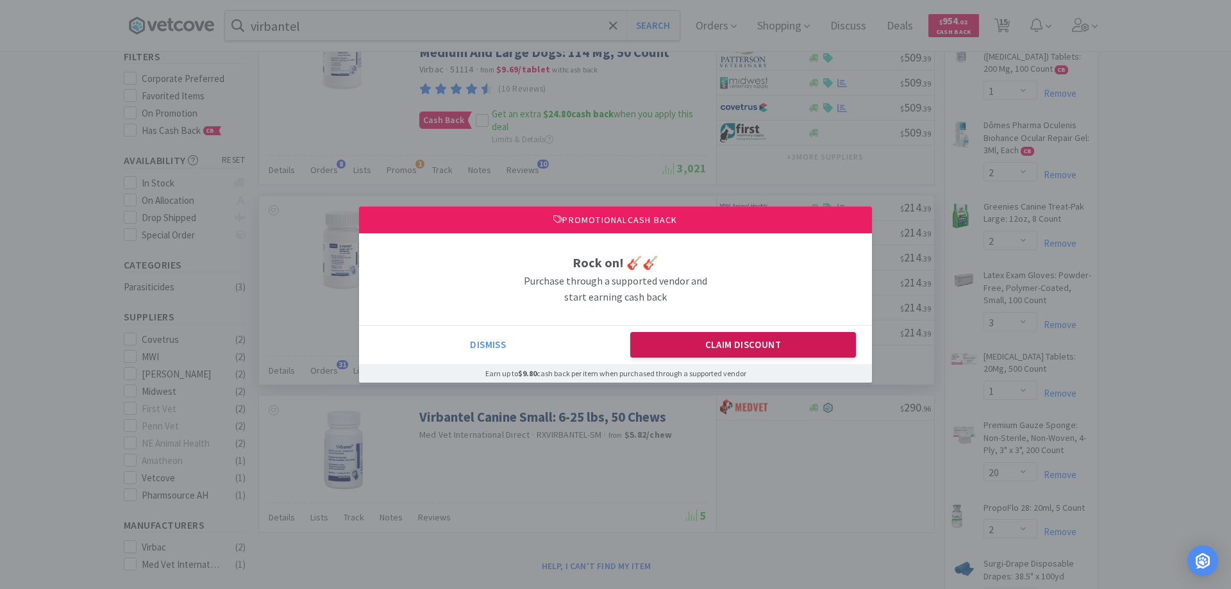  What do you see at coordinates (615, 289) in the screenshot?
I see `h3: Purchase through a supported vendor and start earning cash back` at bounding box center [615, 289].